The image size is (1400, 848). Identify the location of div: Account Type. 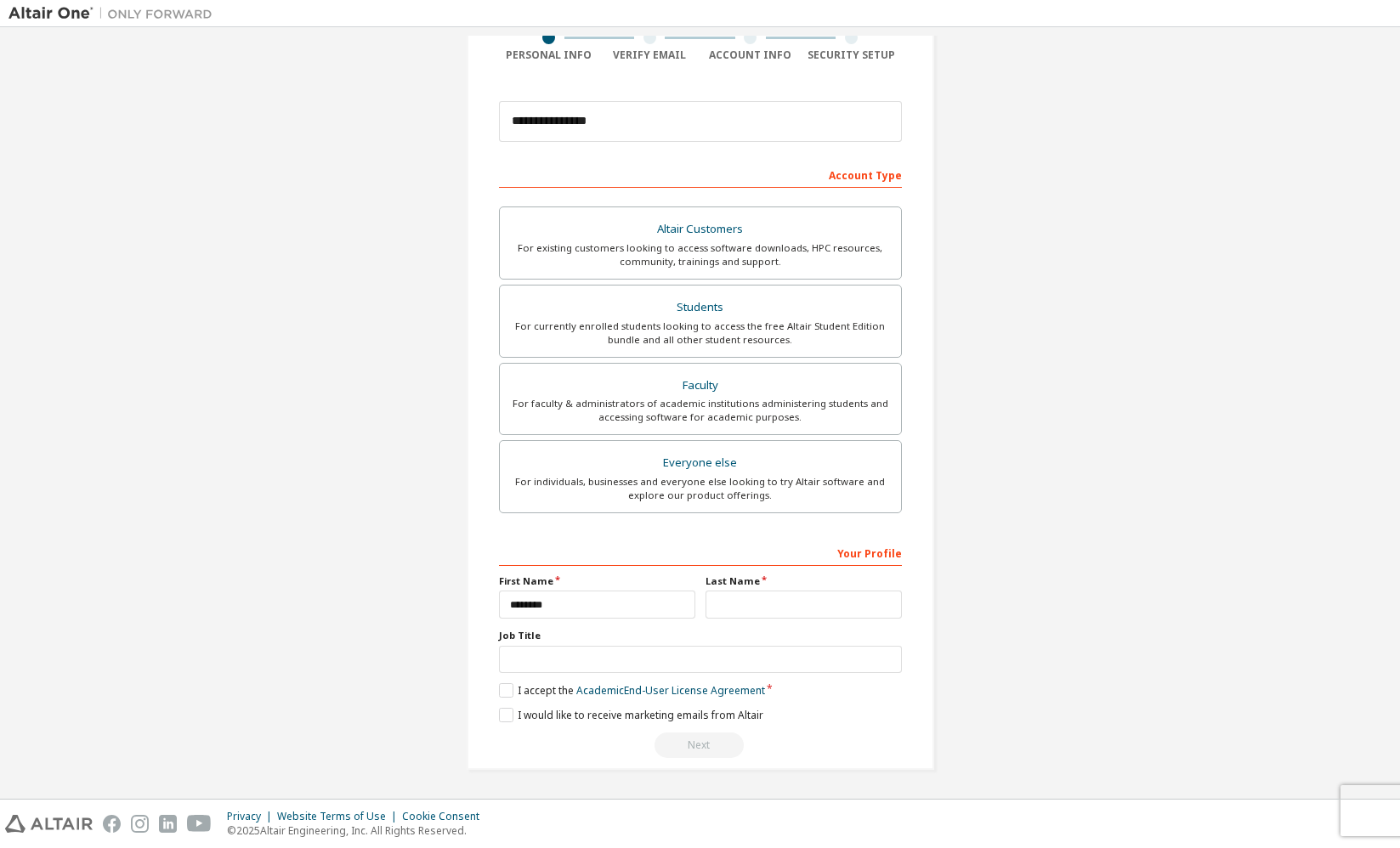
(700, 174).